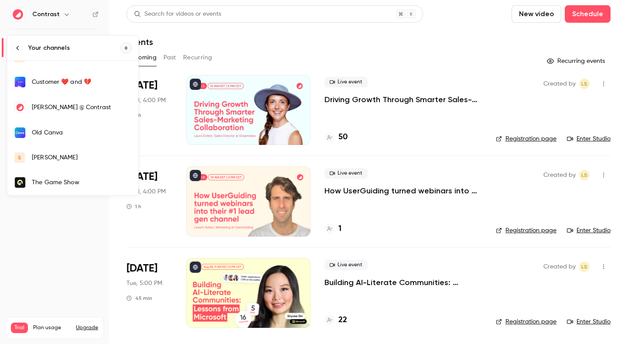 This screenshot has height=344, width=628. Describe the element at coordinates (82, 133) in the screenshot. I see `div: Old Canva` at that location.